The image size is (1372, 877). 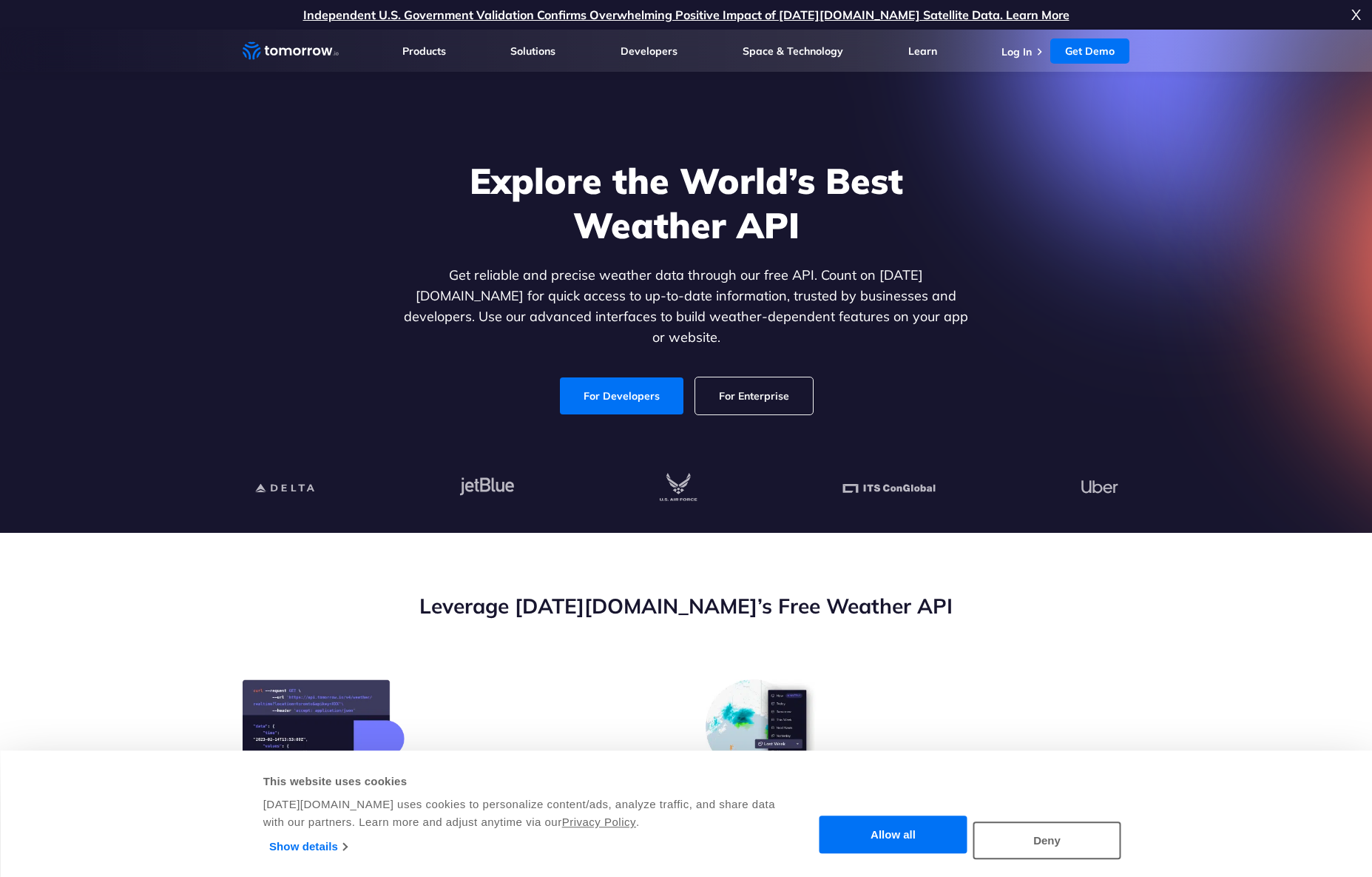 What do you see at coordinates (291, 51) in the screenshot?
I see `a: Home link` at bounding box center [291, 51].